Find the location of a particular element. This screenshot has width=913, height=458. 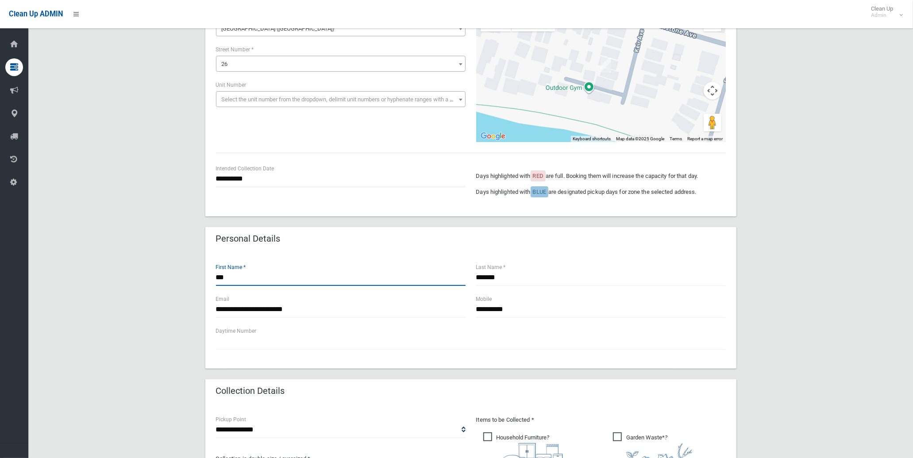

span: RED is located at coordinates (538, 176).